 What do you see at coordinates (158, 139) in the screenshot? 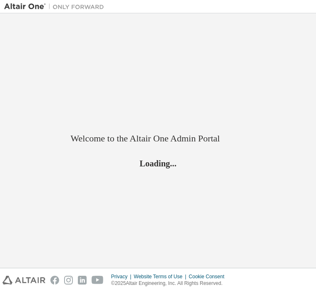
I see `h2: Welcome to the Altair One Admin Portal` at bounding box center [158, 139].